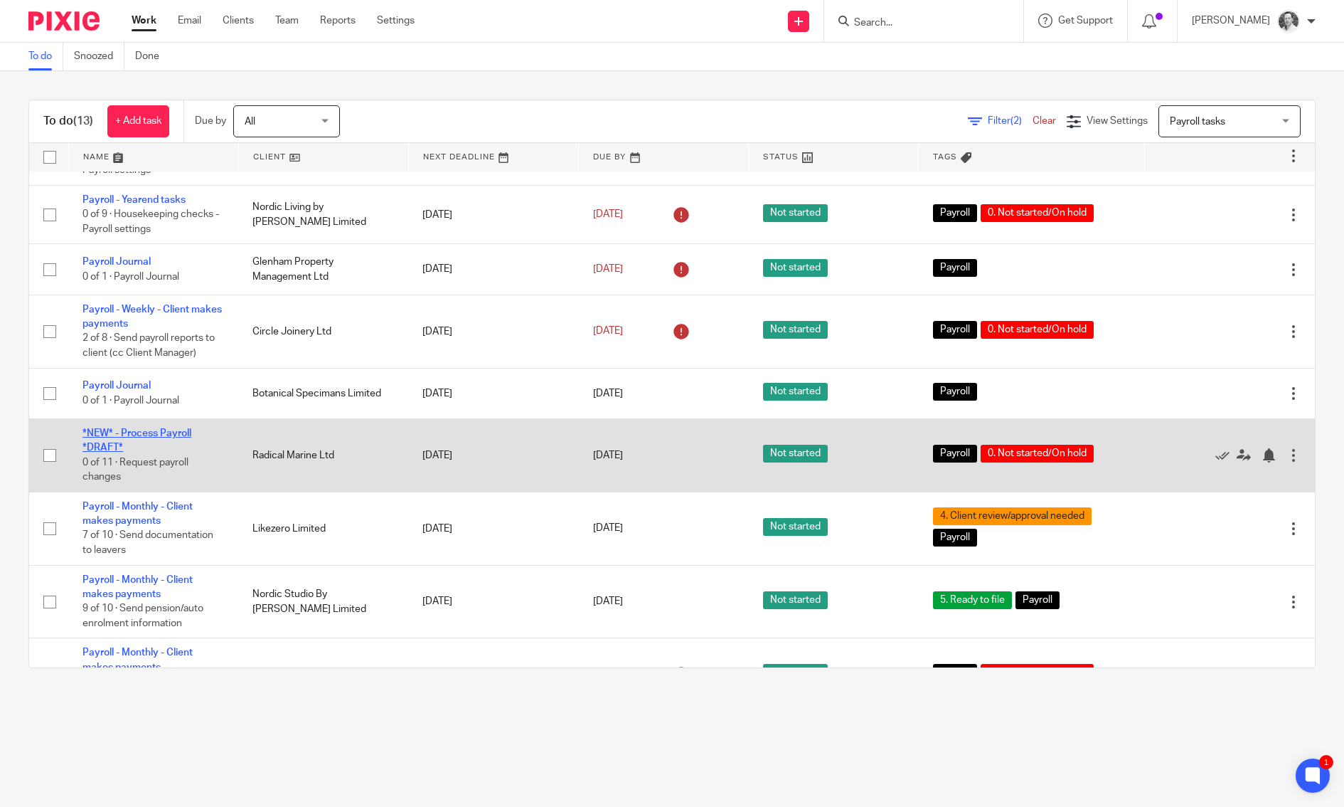  What do you see at coordinates (917, 23) in the screenshot?
I see `input: Search` at bounding box center [917, 23].